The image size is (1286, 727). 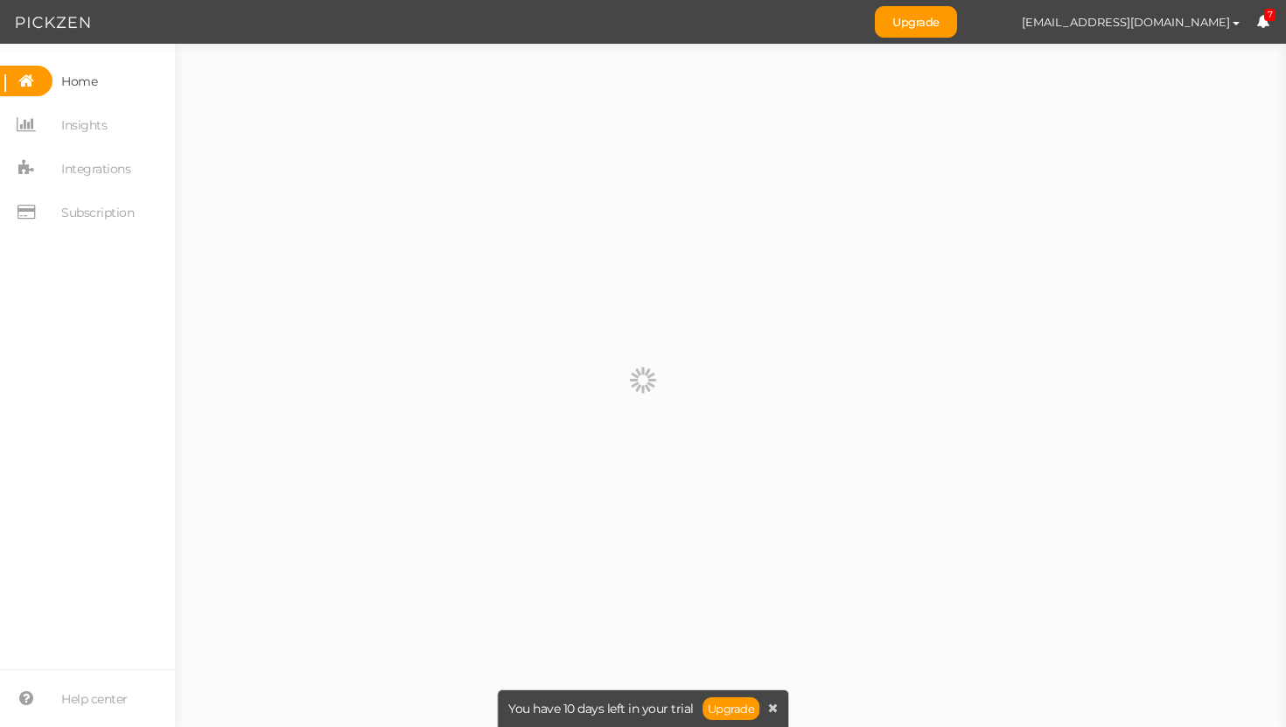 I want to click on span: Integrations, so click(x=95, y=169).